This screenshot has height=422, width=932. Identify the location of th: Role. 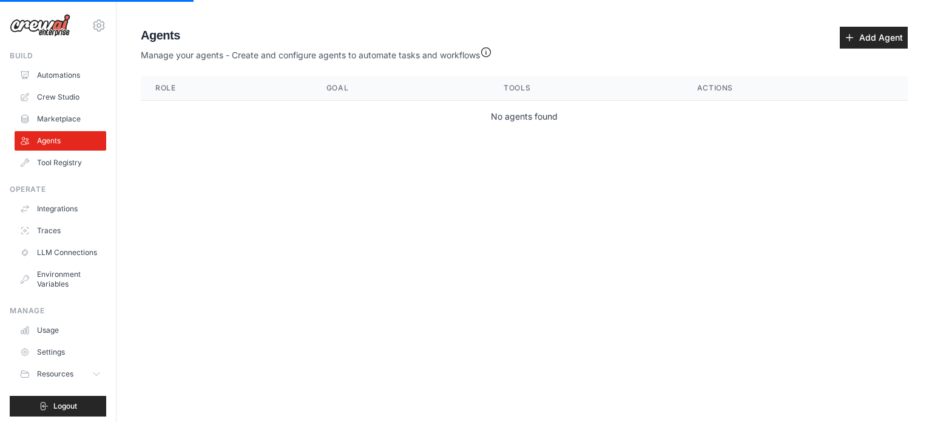
(226, 88).